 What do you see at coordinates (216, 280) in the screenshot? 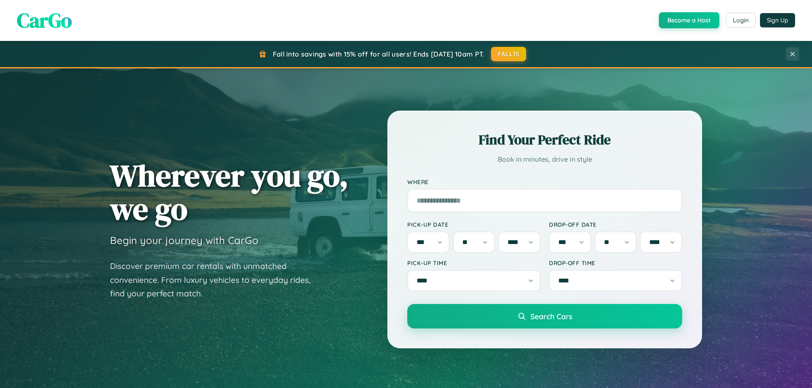
I see `p: Discover premium car rentals with unmatched convenience. From luxury vehicles to everyday rides, ...` at bounding box center [216, 280].